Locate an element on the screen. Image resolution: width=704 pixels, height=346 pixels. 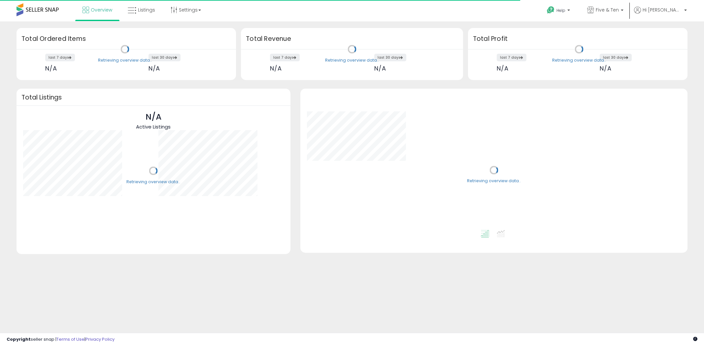
i: Get Help is located at coordinates (550, 10).